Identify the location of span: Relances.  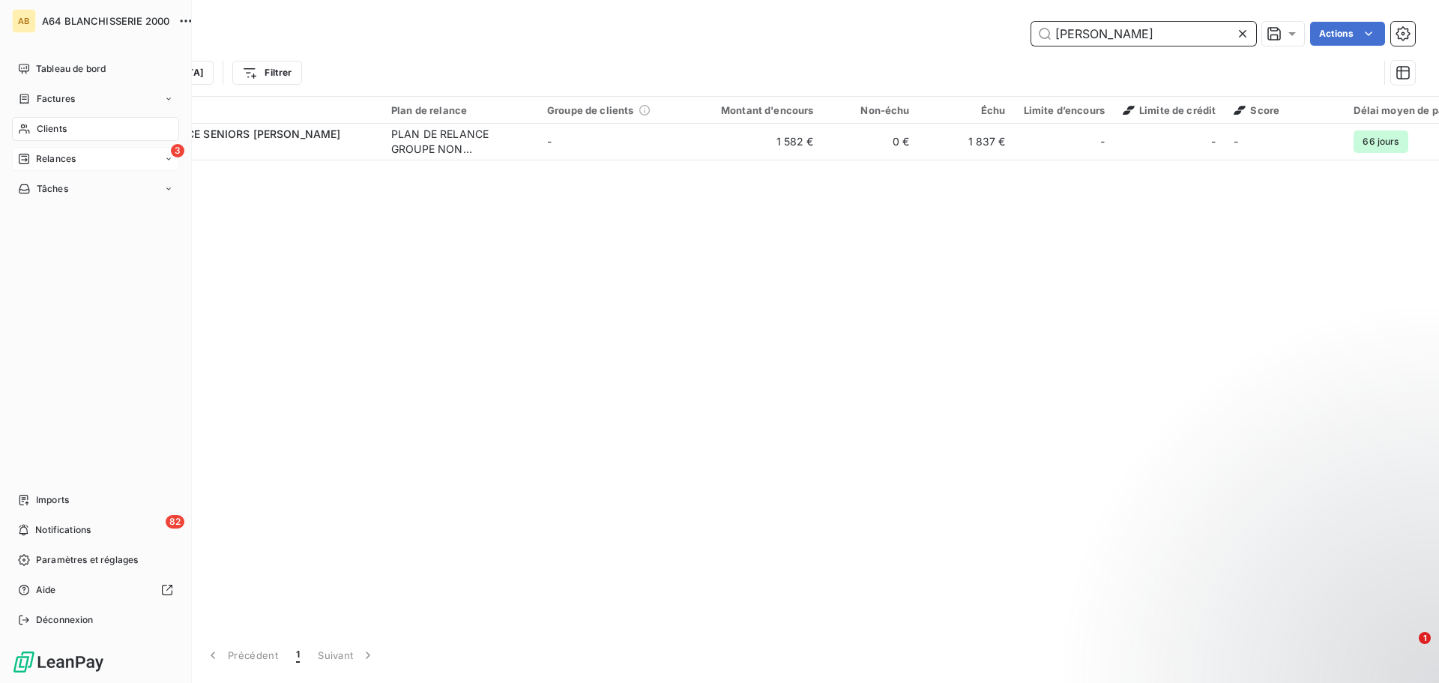
(55, 159).